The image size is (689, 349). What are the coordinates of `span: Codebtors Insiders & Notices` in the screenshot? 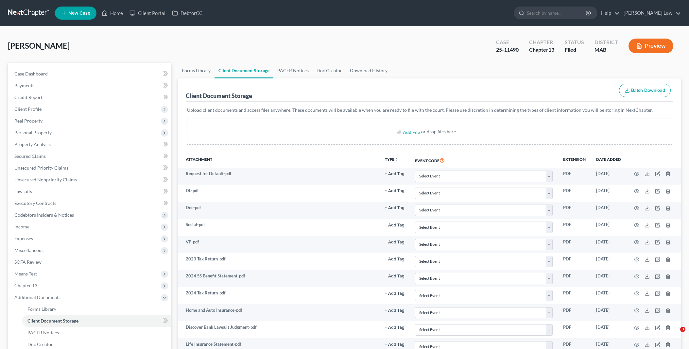 It's located at (44, 215).